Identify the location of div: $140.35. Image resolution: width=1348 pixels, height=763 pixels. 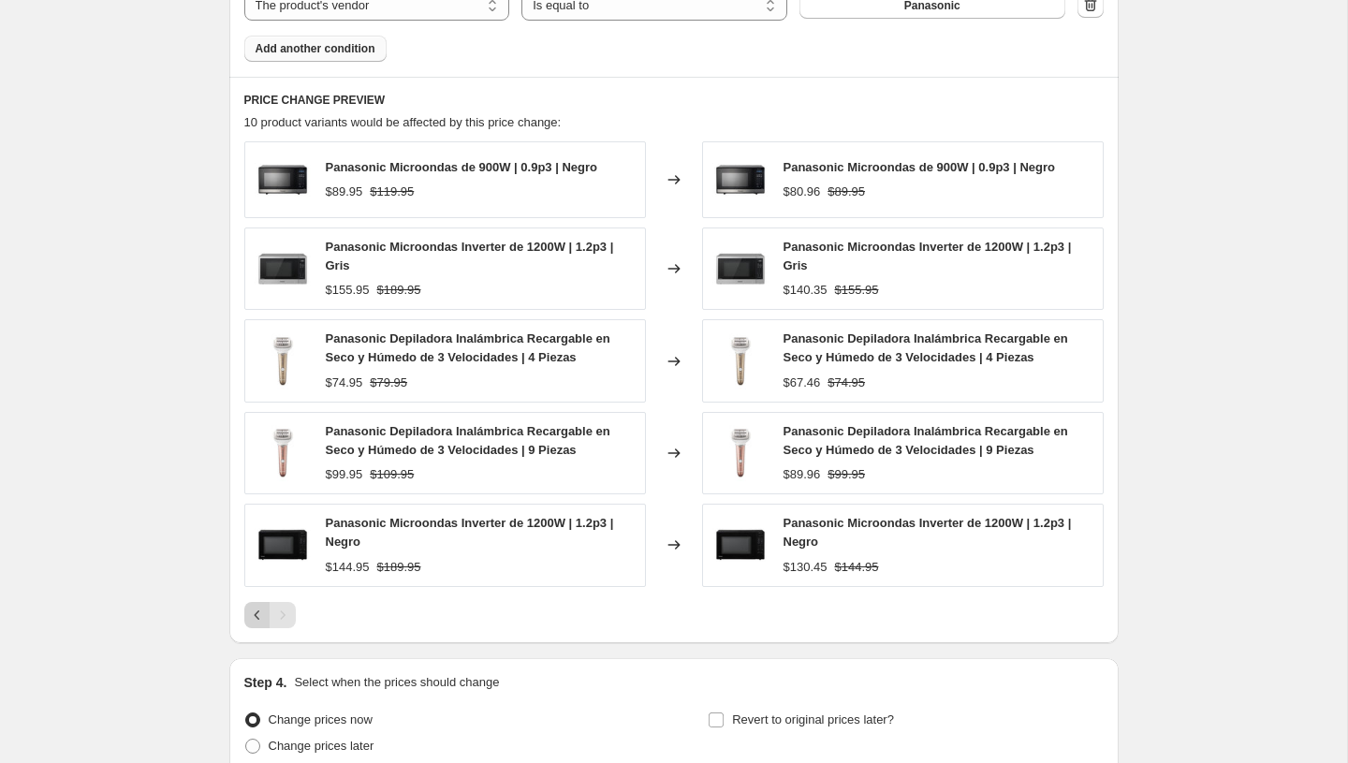
(805, 290).